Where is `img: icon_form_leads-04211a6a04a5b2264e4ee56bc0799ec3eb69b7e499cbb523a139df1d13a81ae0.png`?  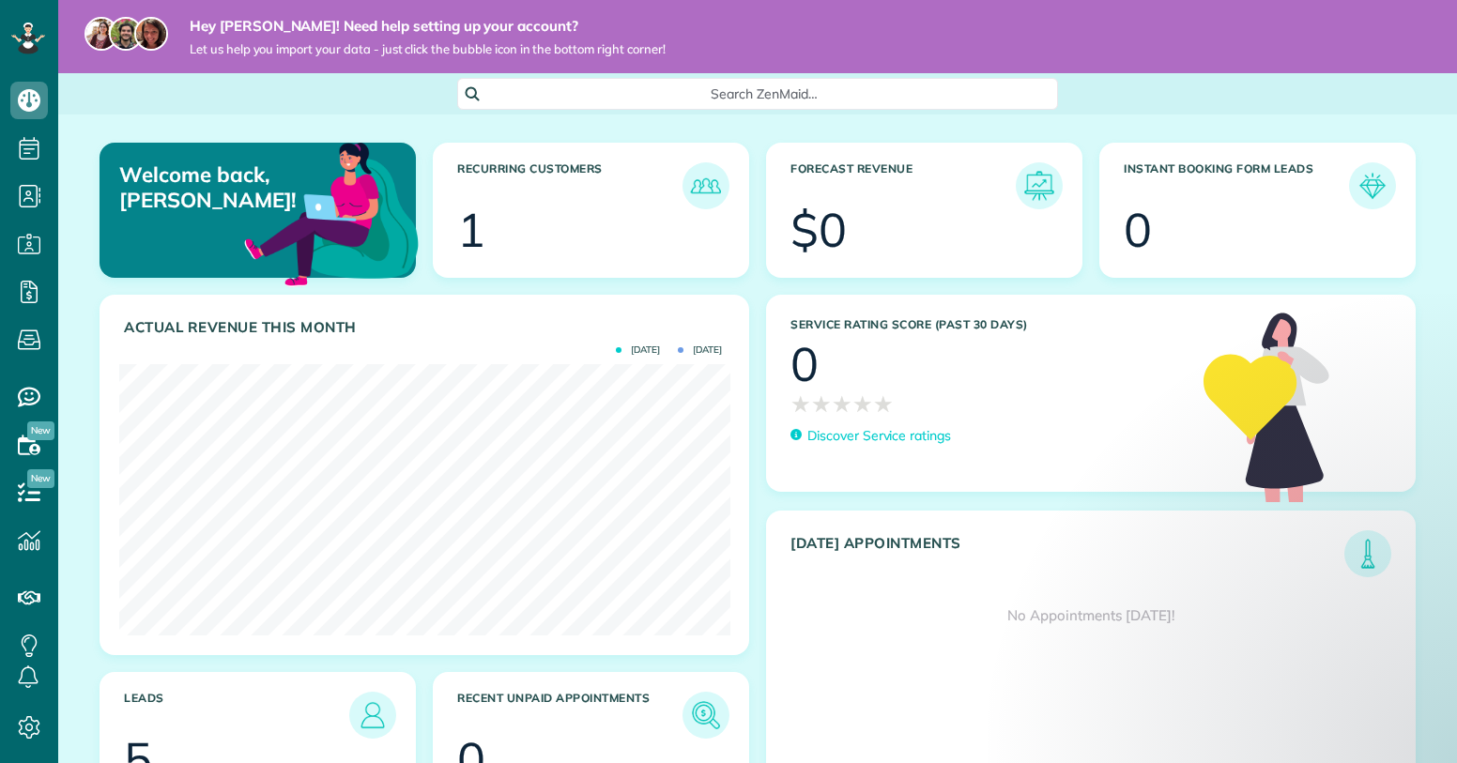 img: icon_form_leads-04211a6a04a5b2264e4ee56bc0799ec3eb69b7e499cbb523a139df1d13a81ae0.png is located at coordinates (1372, 186).